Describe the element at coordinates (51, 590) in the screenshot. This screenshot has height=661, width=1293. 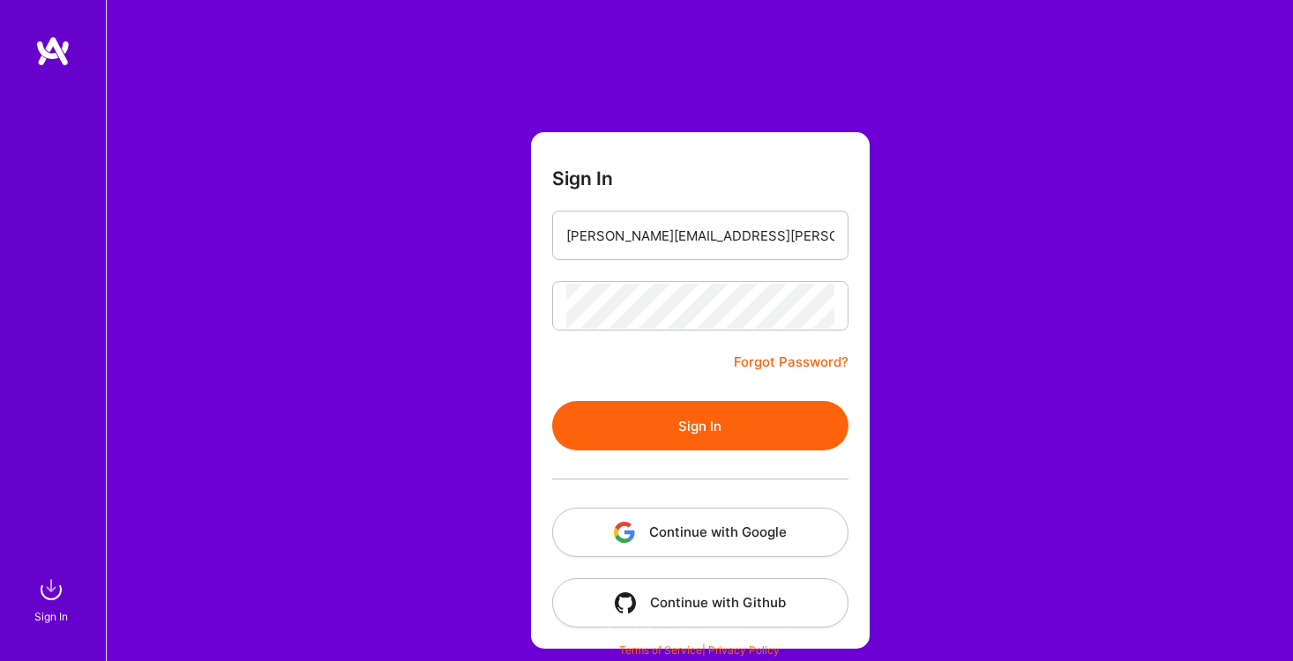
I see `img: sign in` at that location.